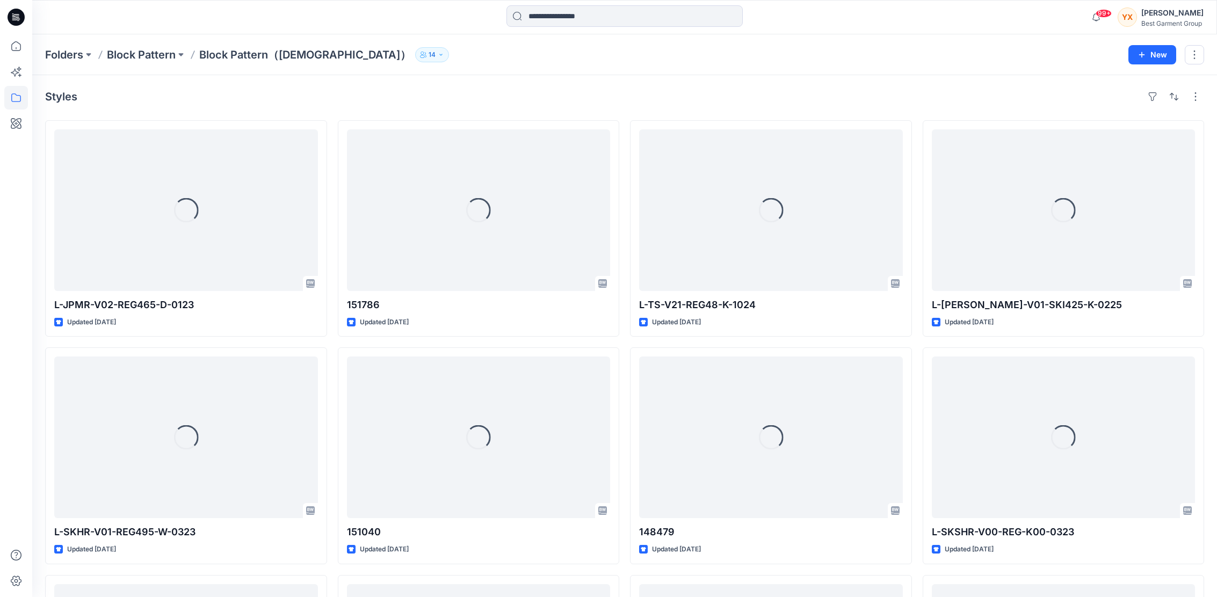 The image size is (1217, 597). I want to click on div: YX, so click(1127, 17).